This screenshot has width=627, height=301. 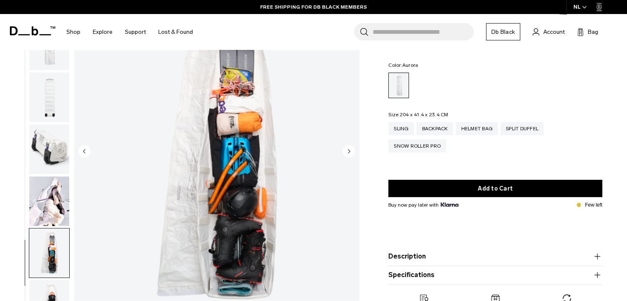 I want to click on button: Weigh_Lighter_Snow_Roller_Pro_127L_4.png, so click(x=49, y=149).